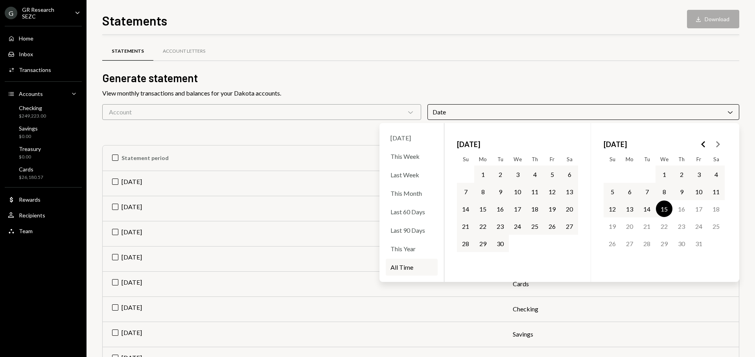  What do you see at coordinates (698, 191) in the screenshot?
I see `button: Friday, October 10th, 2025, selected` at bounding box center [698, 191].